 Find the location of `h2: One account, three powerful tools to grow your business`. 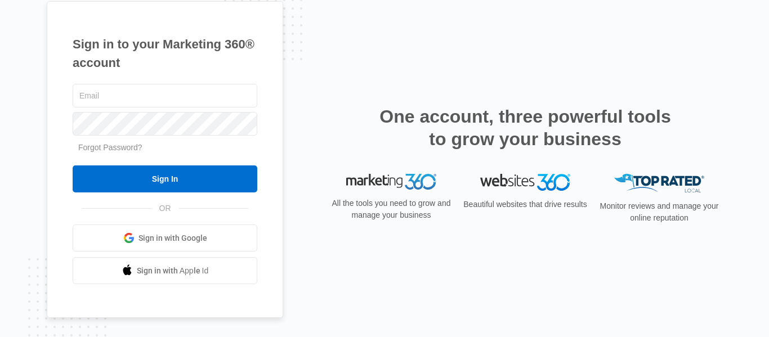

h2: One account, three powerful tools to grow your business is located at coordinates (525, 128).